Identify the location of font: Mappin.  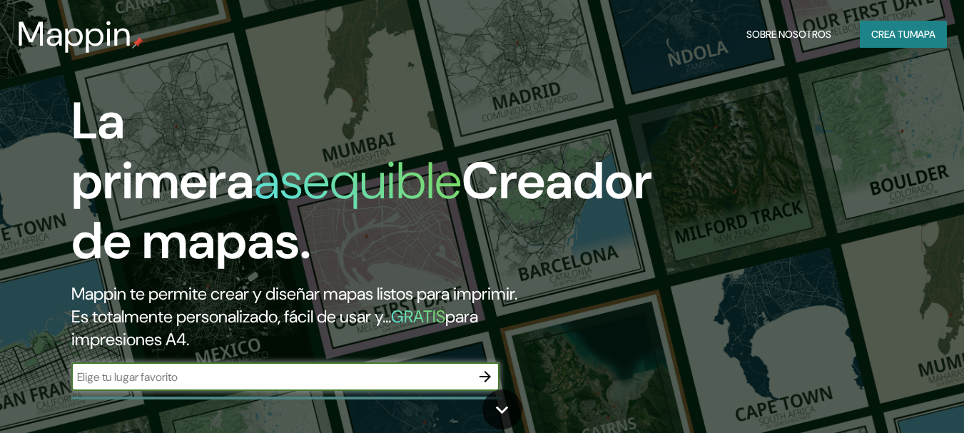
(74, 34).